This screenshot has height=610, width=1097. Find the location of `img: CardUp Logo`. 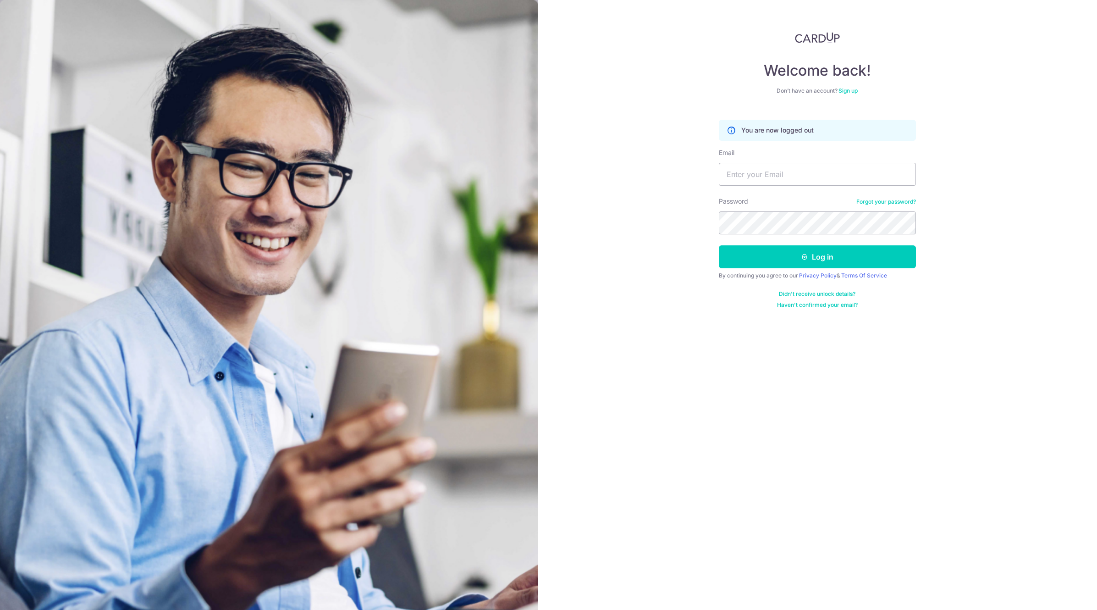

img: CardUp Logo is located at coordinates (817, 38).